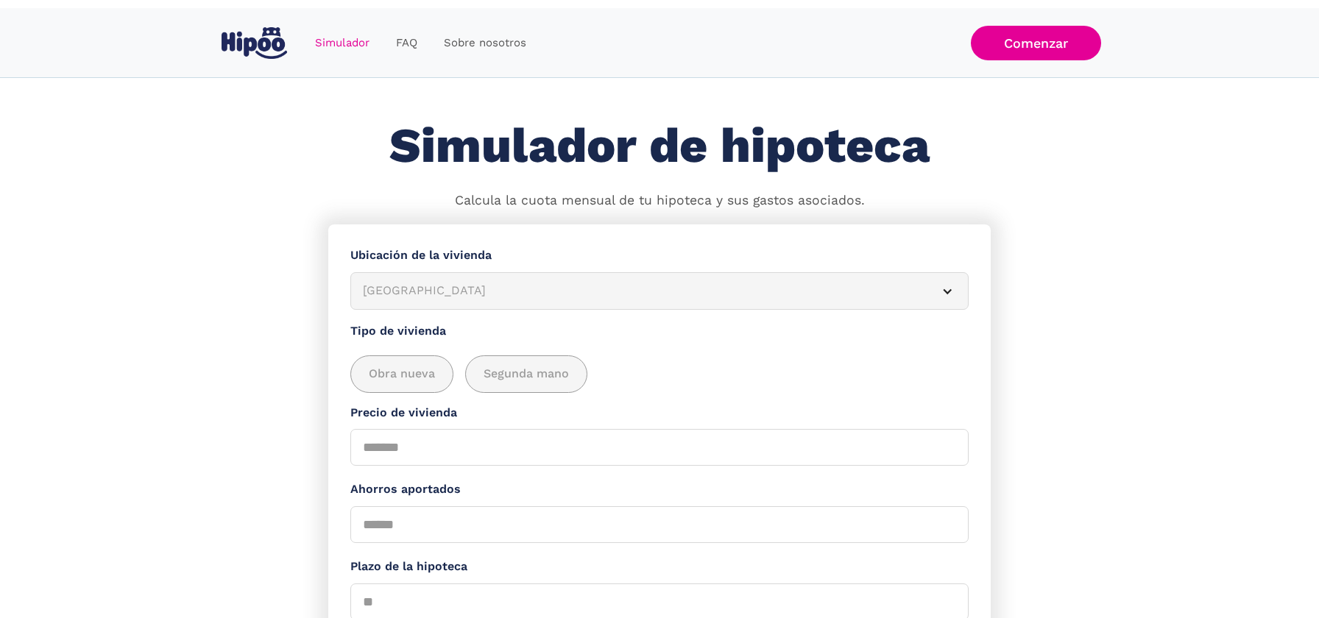 The image size is (1319, 618). Describe the element at coordinates (659, 146) in the screenshot. I see `h1: Simulador de hipoteca` at that location.